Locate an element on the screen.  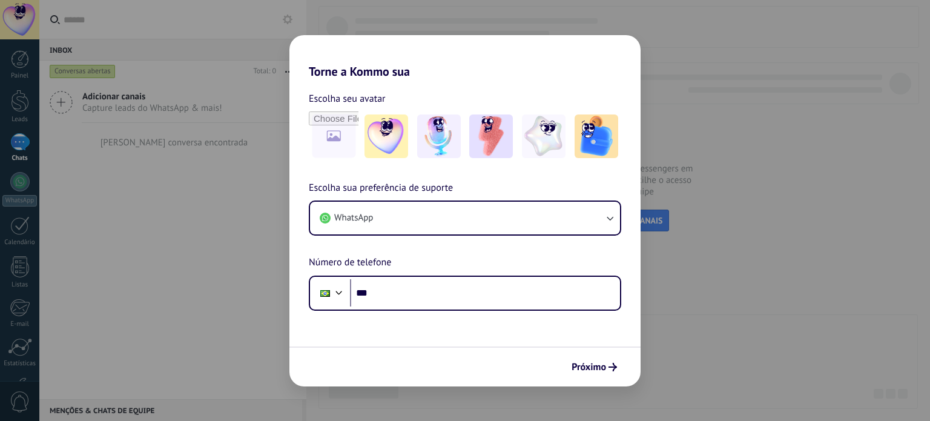
img: -5.jpeg is located at coordinates (597, 136).